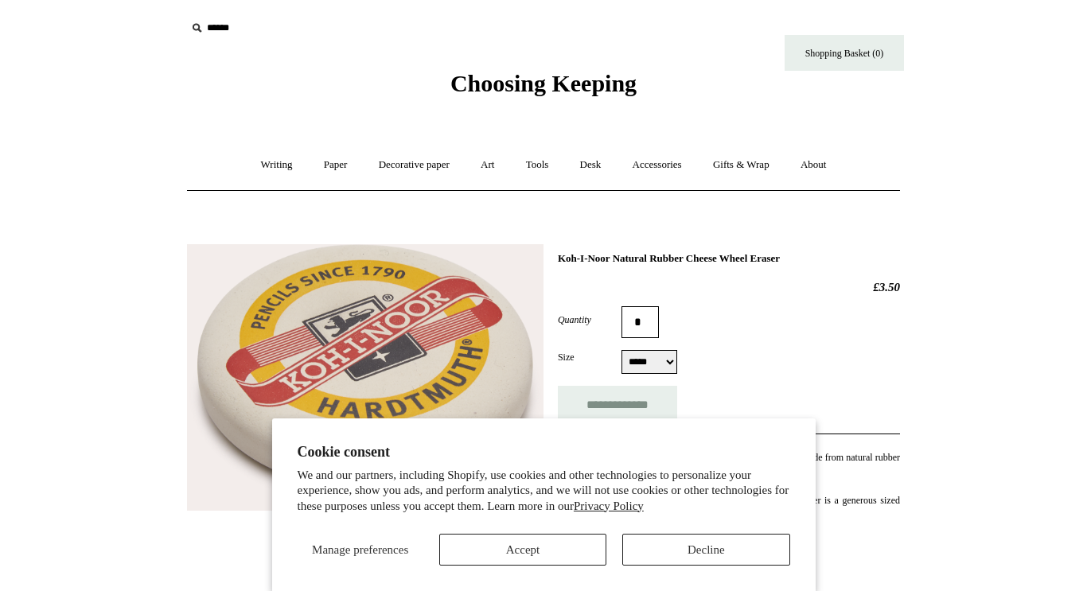  What do you see at coordinates (591, 165) in the screenshot?
I see `a: Desk` at bounding box center [591, 165].